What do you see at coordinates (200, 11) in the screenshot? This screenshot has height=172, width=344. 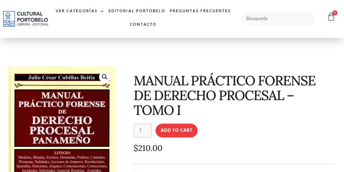 I see `a: Preguntas frecuentes` at bounding box center [200, 11].